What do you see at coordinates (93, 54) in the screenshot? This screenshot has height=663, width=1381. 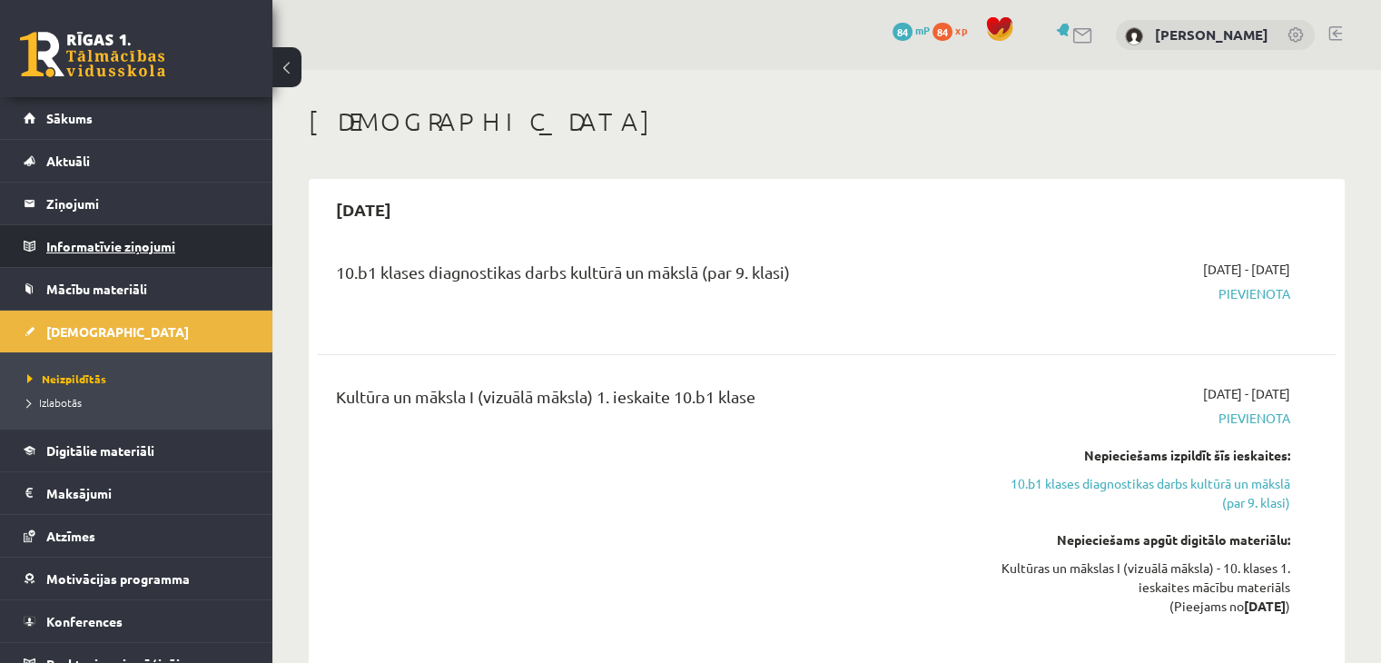 I see `a: Rīgas 1. Tālmācības vidusskola` at bounding box center [93, 54].